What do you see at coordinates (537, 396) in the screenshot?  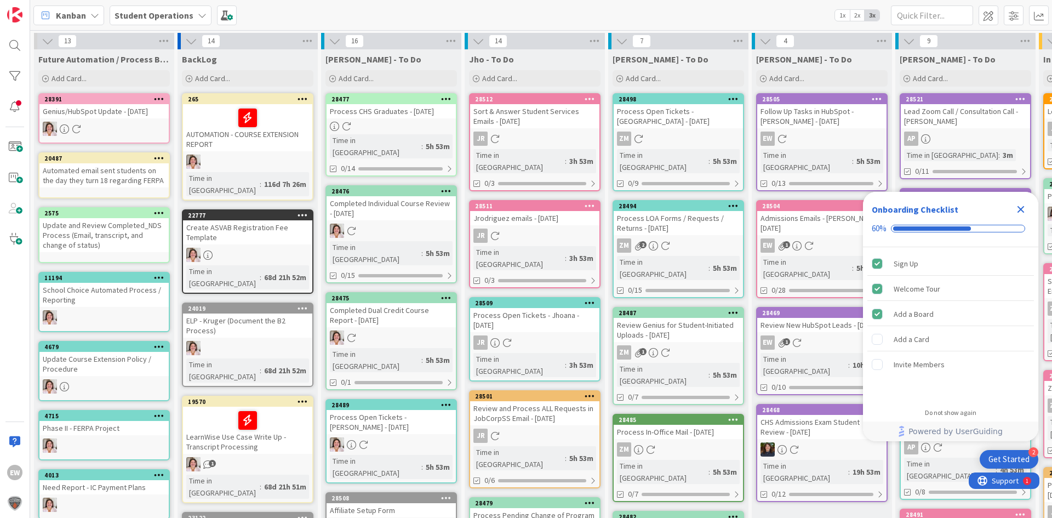 I see `div: 28501` at bounding box center [537, 396].